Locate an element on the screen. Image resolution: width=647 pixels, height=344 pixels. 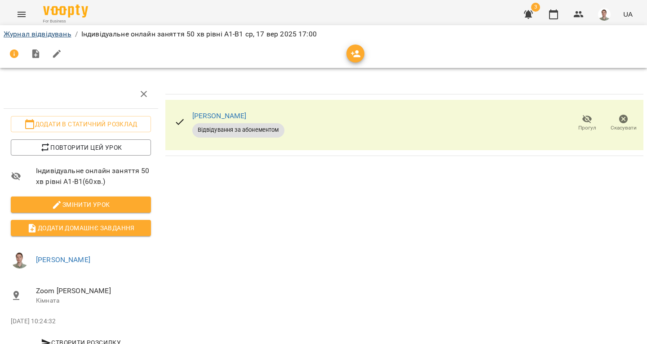
button: Скасувати is located at coordinates (623, 123).